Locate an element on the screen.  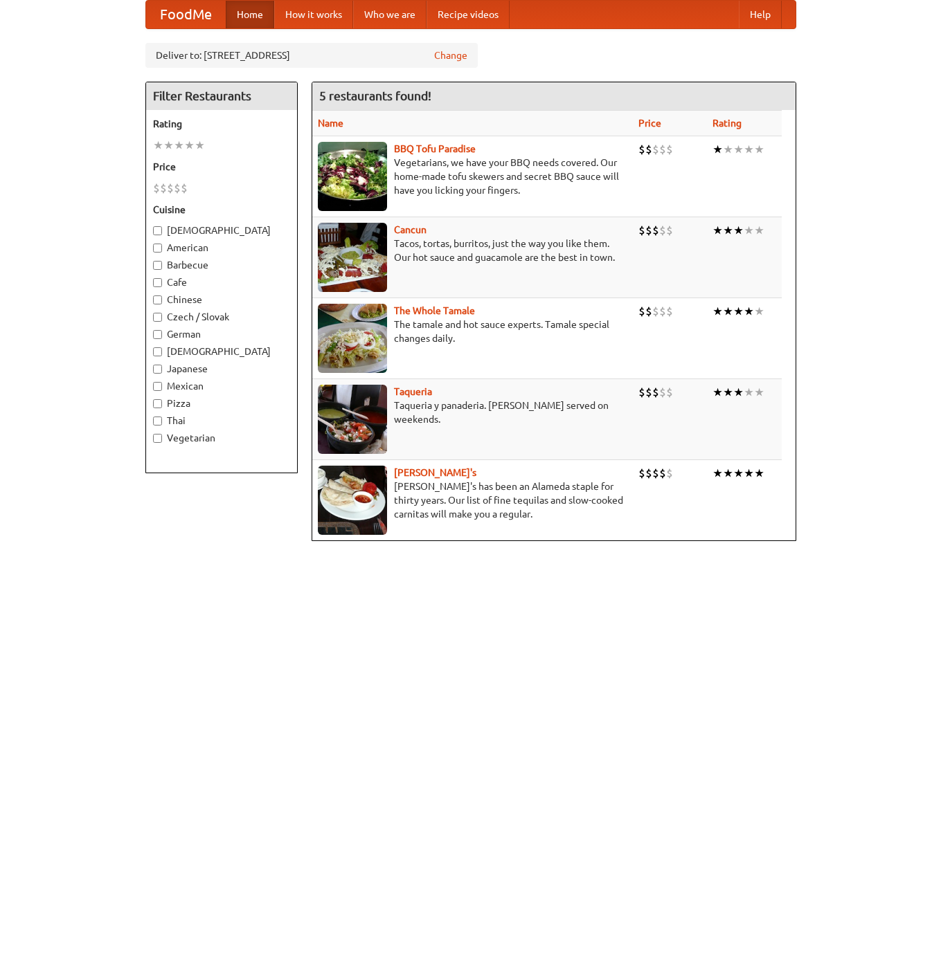
p: The tamale and hot sauce experts. Tamale special changes daily. is located at coordinates (472, 332).